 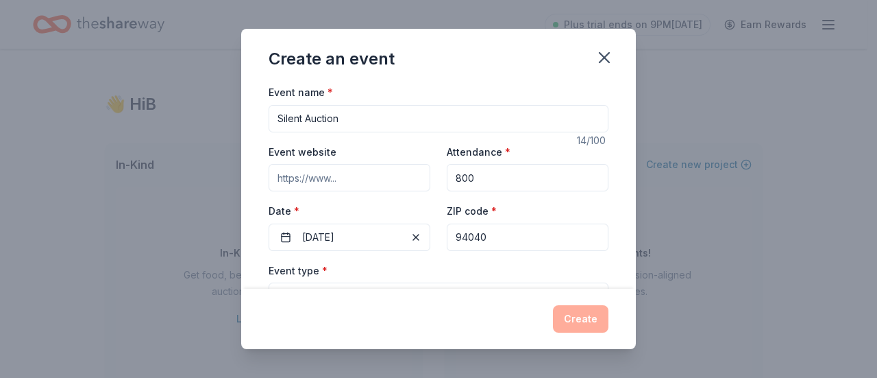 What do you see at coordinates (332, 59) in the screenshot?
I see `div: Create an event` at bounding box center [332, 59].